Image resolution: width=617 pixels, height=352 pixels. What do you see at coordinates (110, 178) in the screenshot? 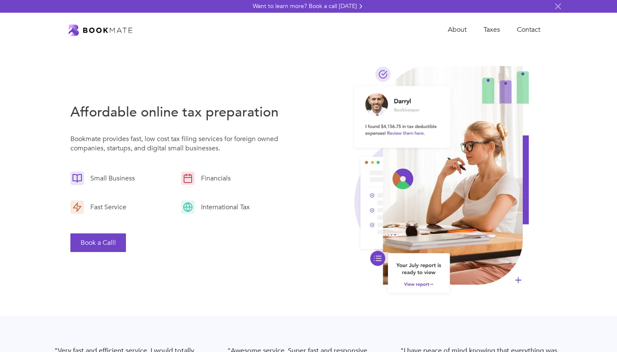
I see `div: Small Business` at bounding box center [110, 178].